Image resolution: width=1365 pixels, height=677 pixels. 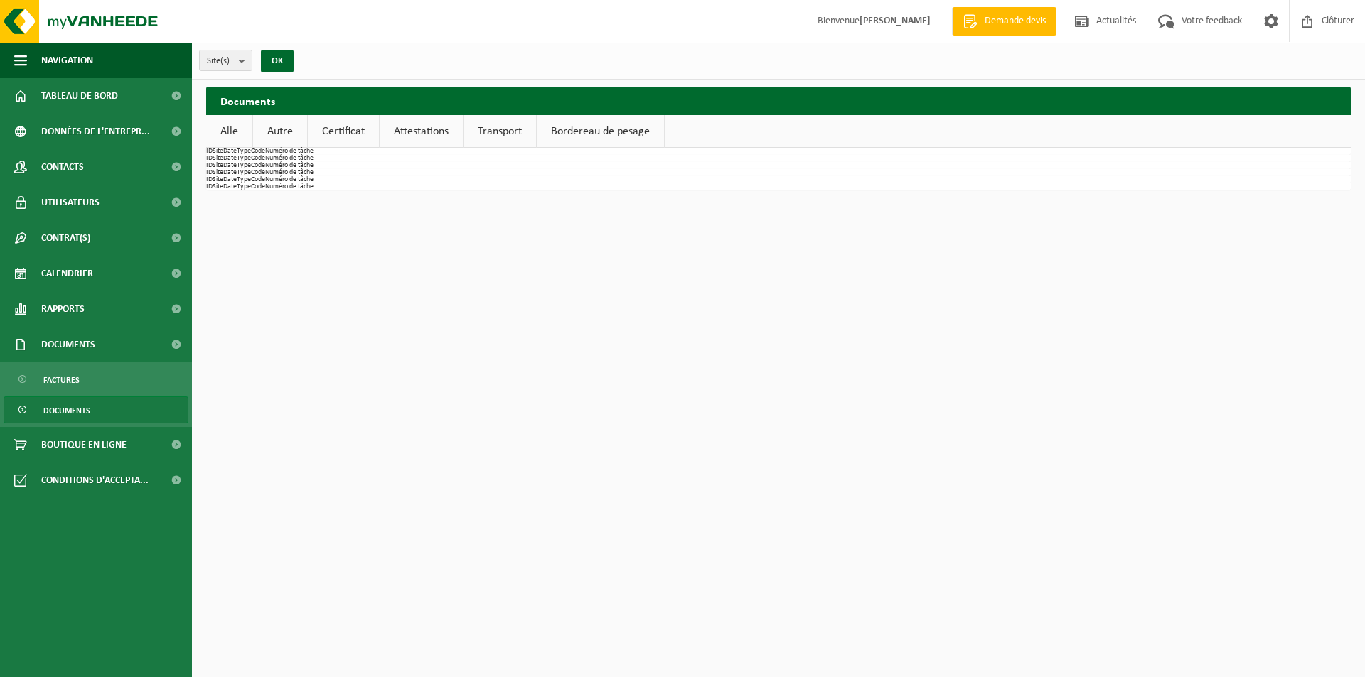 I want to click on span: Navigation, so click(x=67, y=60).